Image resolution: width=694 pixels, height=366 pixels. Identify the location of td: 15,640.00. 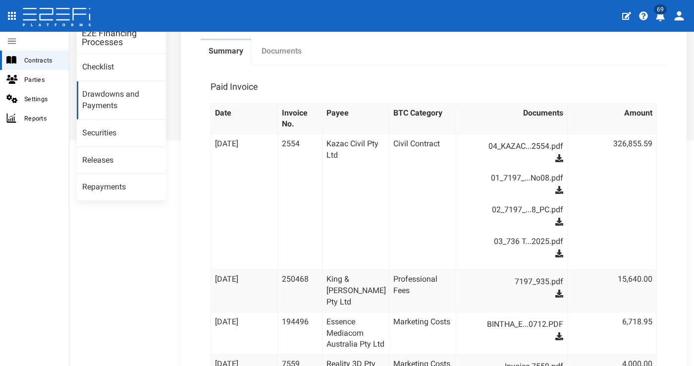
(612, 291).